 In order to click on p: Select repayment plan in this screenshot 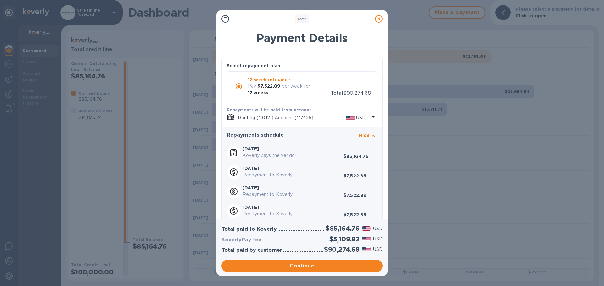, I will do `click(253, 66)`.